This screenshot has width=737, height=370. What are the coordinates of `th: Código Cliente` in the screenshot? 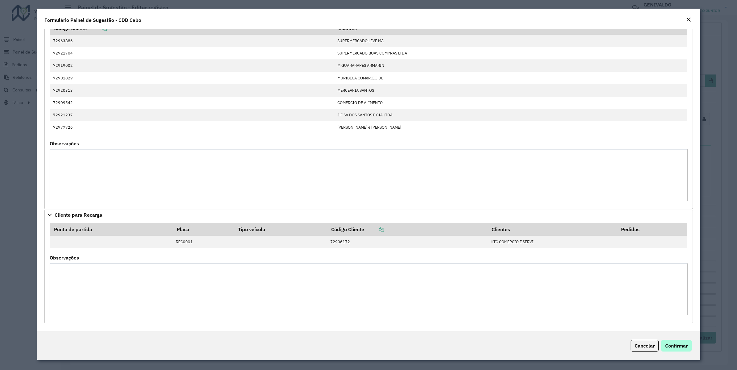 It's located at (407, 230).